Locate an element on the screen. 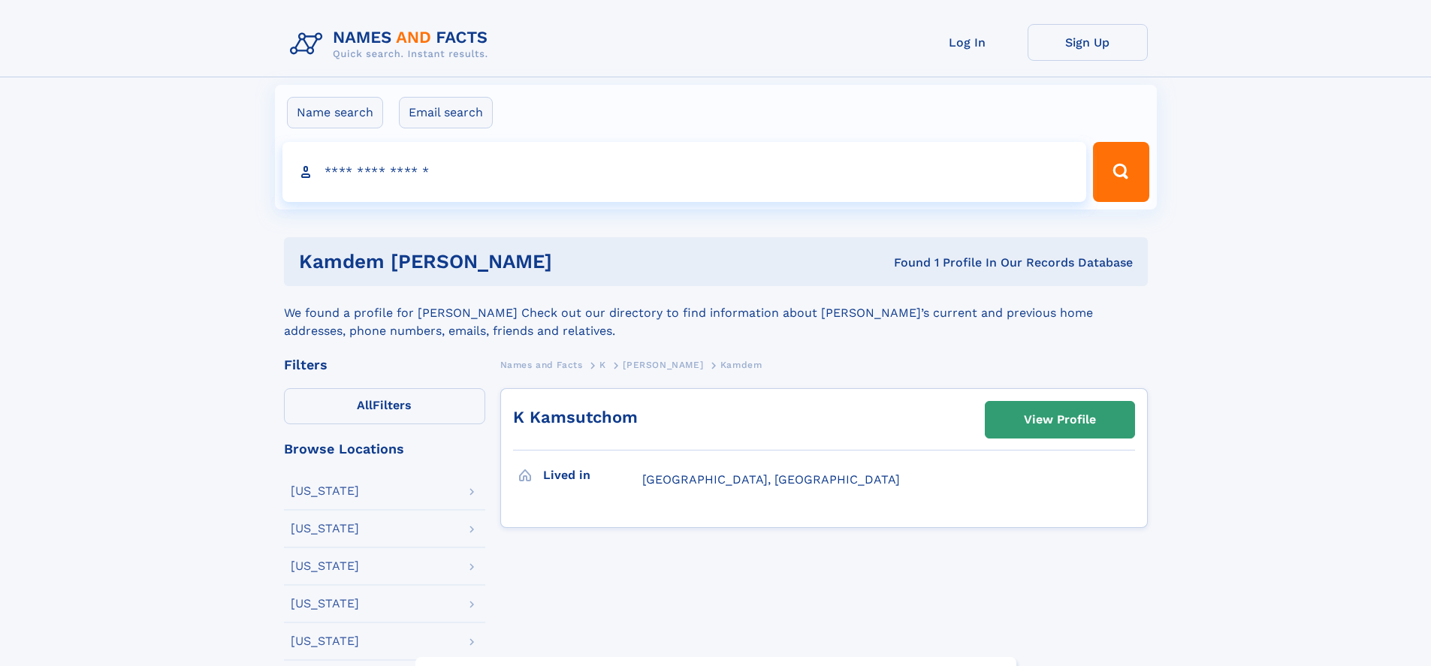  a: Sign Up is located at coordinates (1088, 42).